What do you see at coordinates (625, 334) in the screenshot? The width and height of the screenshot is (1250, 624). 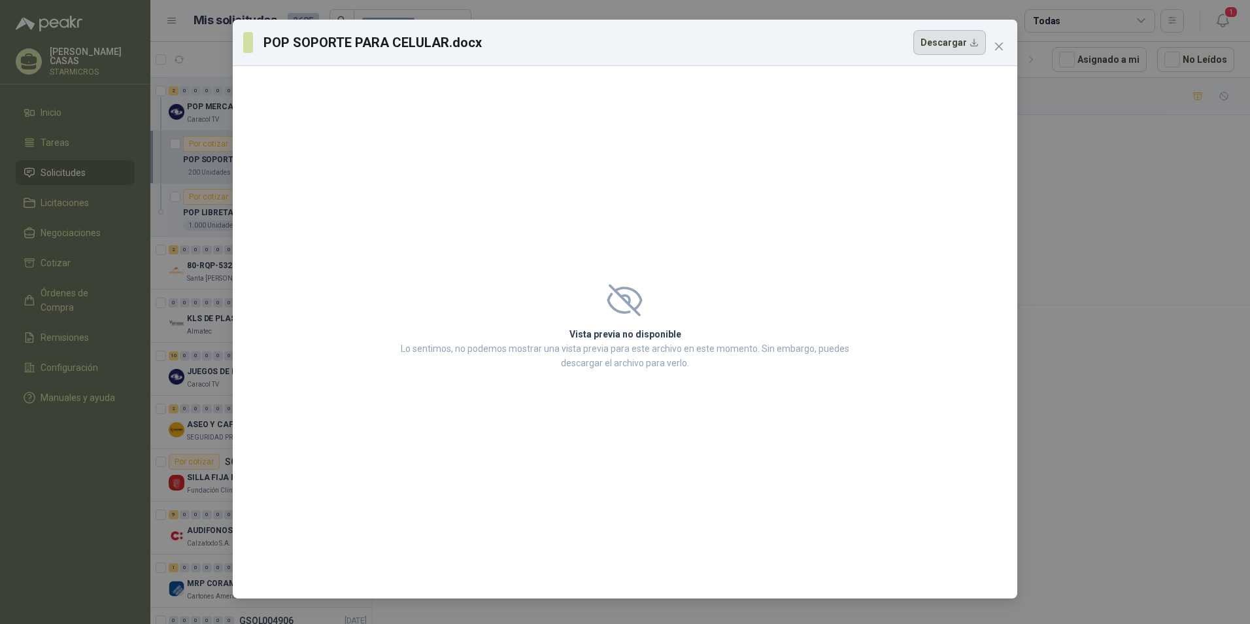 I see `h2: Vista previa no disponible` at bounding box center [625, 334].